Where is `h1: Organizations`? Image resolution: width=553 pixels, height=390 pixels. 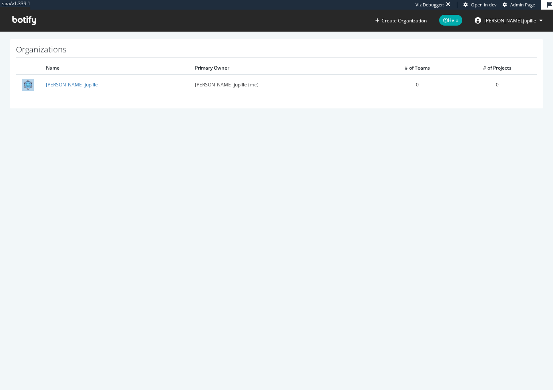
h1: Organizations is located at coordinates (277, 51).